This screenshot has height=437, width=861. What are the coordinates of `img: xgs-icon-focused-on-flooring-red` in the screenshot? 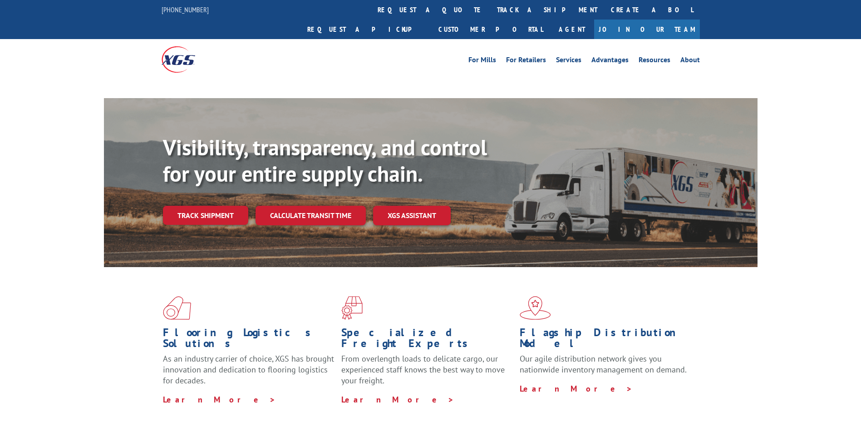 It's located at (352, 308).